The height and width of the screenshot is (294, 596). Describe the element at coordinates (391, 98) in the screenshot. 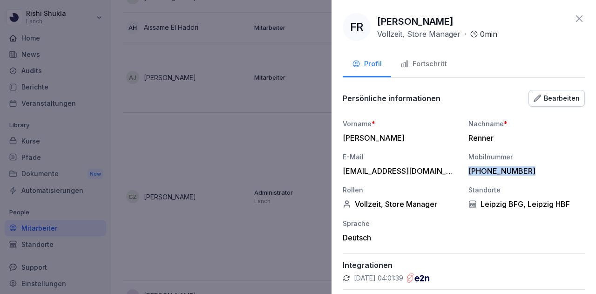

I see `p: Persönliche informationen` at that location.